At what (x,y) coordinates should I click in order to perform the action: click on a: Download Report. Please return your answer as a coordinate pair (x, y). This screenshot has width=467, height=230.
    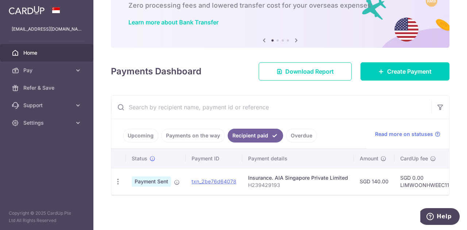
    Looking at the image, I should click on (305, 71).